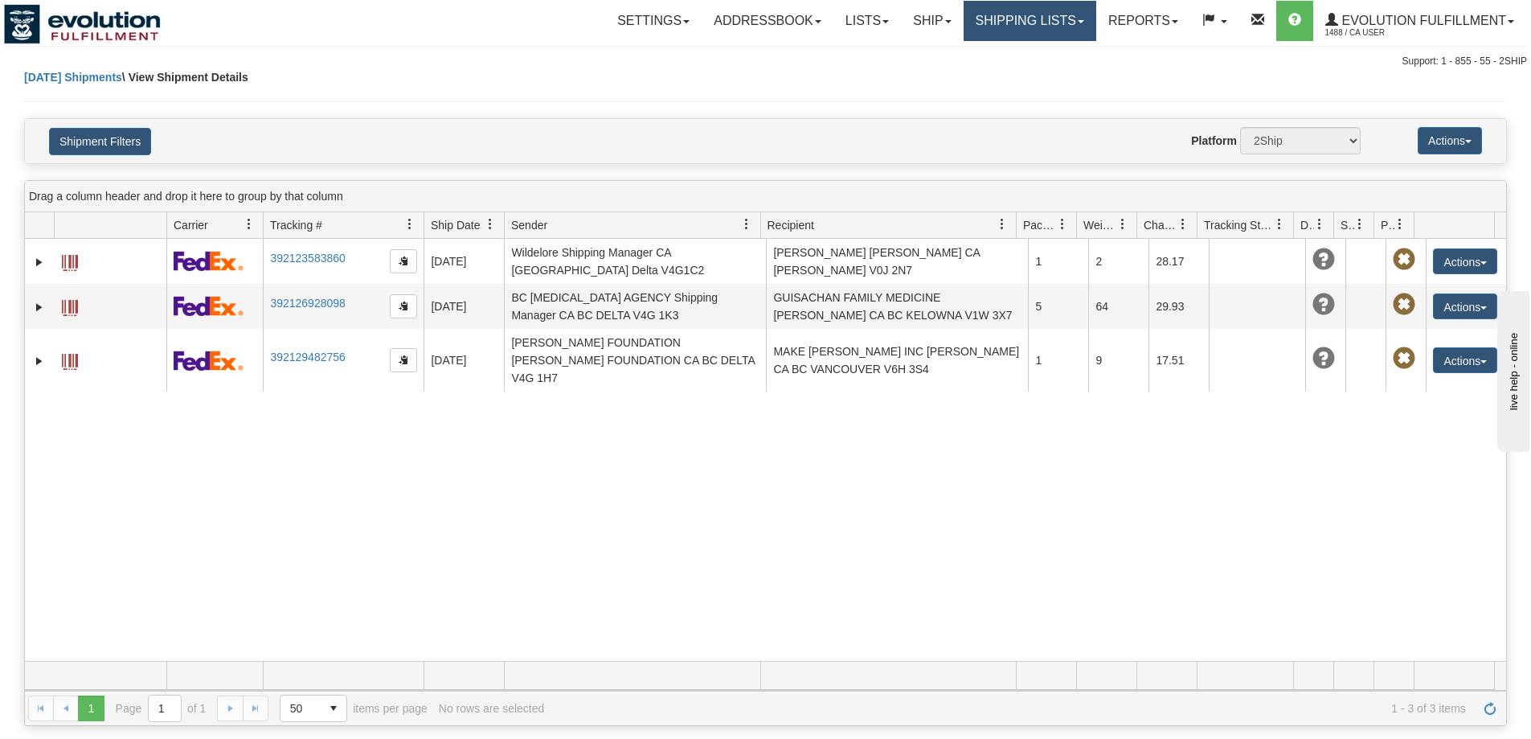 The width and height of the screenshot is (1531, 739). I want to click on span: Tracking #, so click(296, 225).